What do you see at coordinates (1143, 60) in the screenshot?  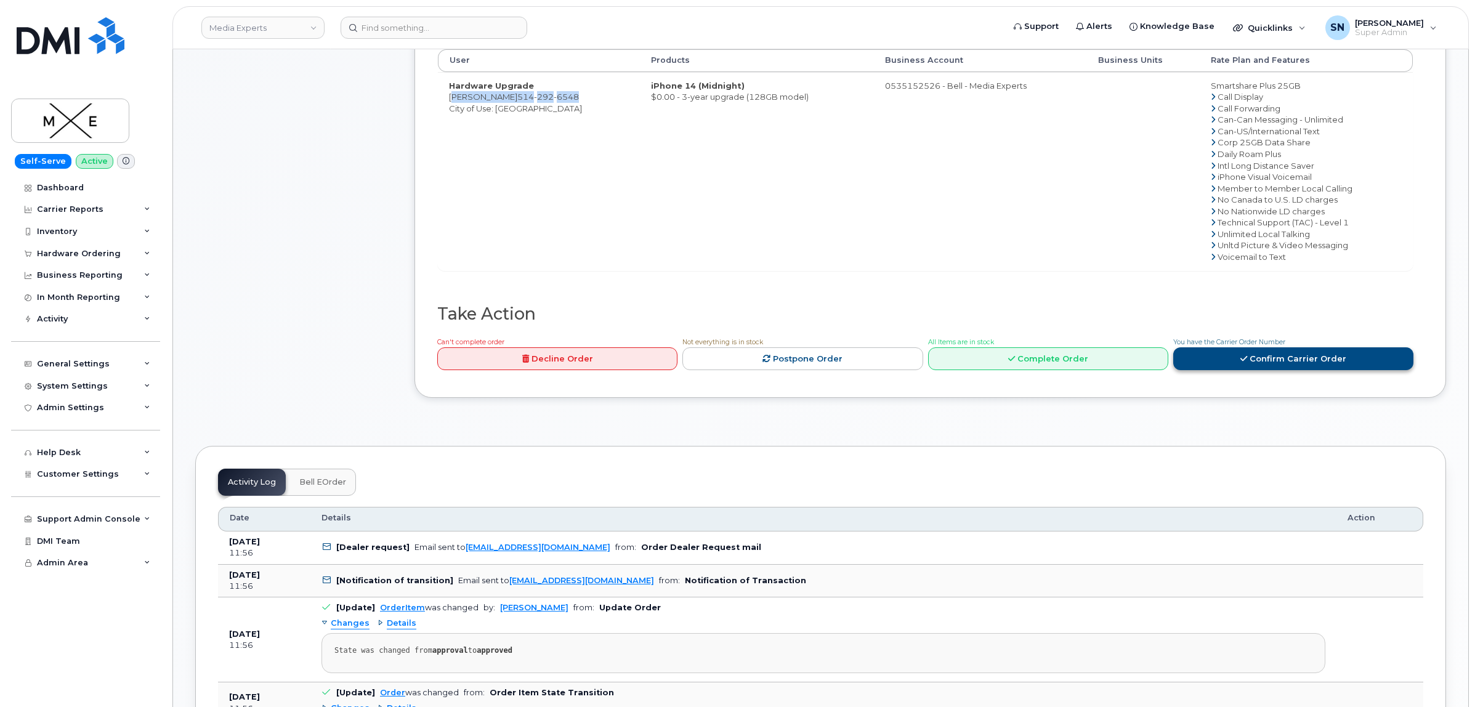 I see `th: Business Units` at bounding box center [1143, 60].